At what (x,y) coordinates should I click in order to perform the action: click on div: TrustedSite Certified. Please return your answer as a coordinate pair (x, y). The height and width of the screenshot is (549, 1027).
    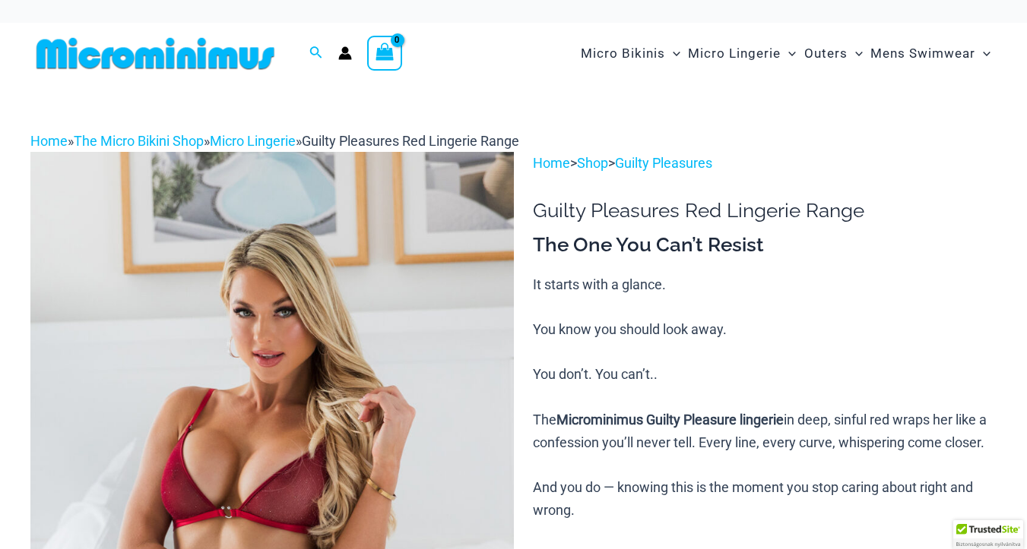
    Looking at the image, I should click on (988, 535).